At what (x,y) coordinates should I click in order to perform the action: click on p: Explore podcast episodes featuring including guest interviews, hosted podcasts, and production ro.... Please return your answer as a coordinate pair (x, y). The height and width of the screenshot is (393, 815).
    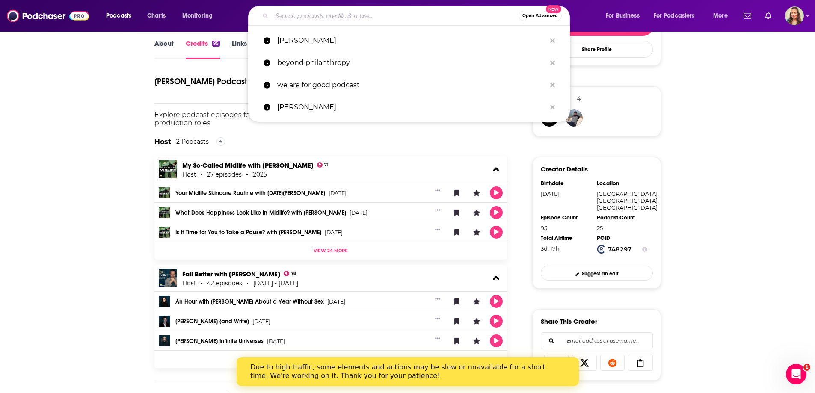
    Looking at the image, I should click on (331, 119).